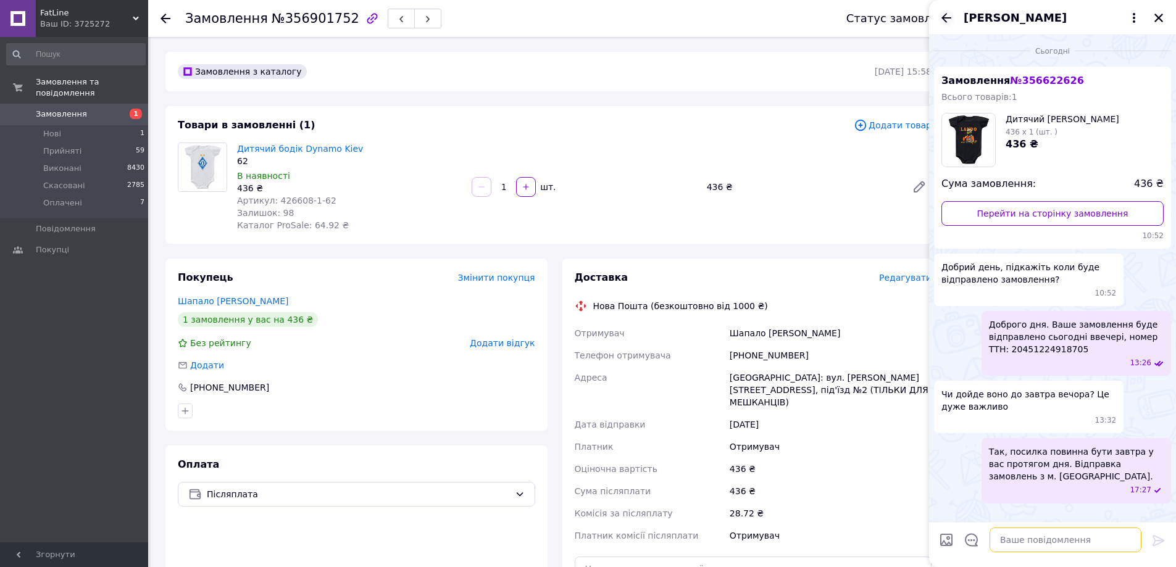 This screenshot has height=567, width=1176. Describe the element at coordinates (502, 343) in the screenshot. I see `span: Додати відгук` at that location.